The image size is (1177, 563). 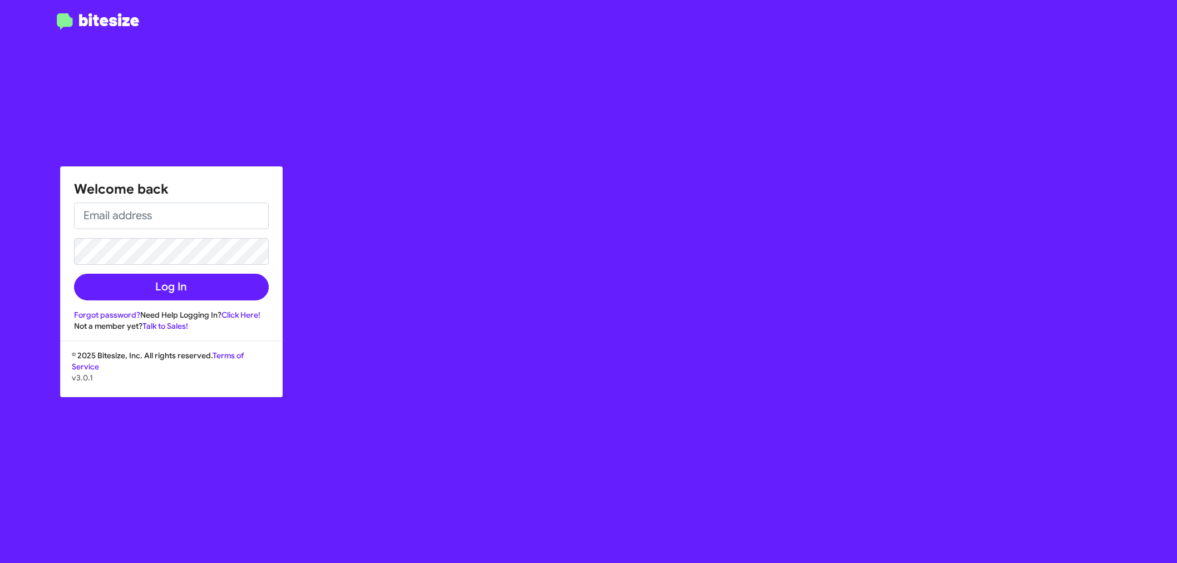 I want to click on a: Click Here!, so click(x=241, y=315).